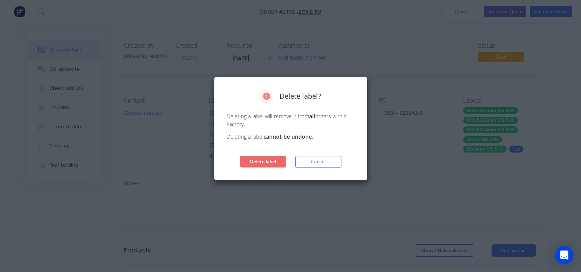 The height and width of the screenshot is (272, 581). Describe the element at coordinates (263, 162) in the screenshot. I see `button: Delete label` at that location.